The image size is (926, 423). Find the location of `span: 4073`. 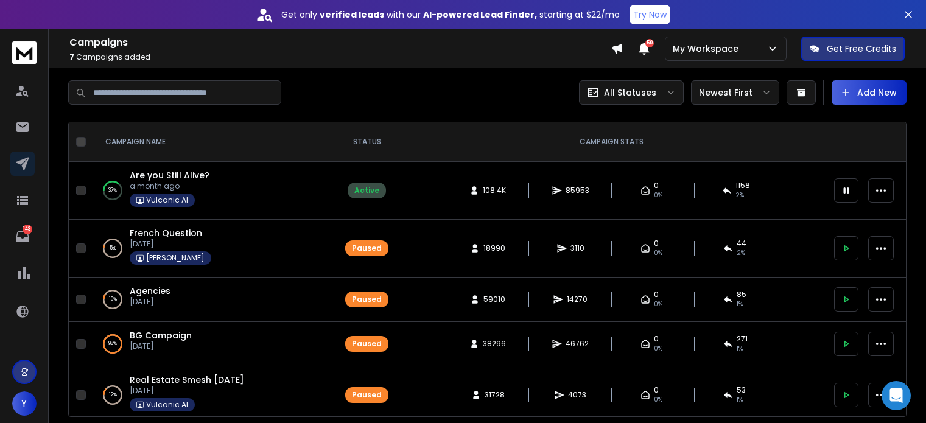

span: 4073 is located at coordinates (577, 395).